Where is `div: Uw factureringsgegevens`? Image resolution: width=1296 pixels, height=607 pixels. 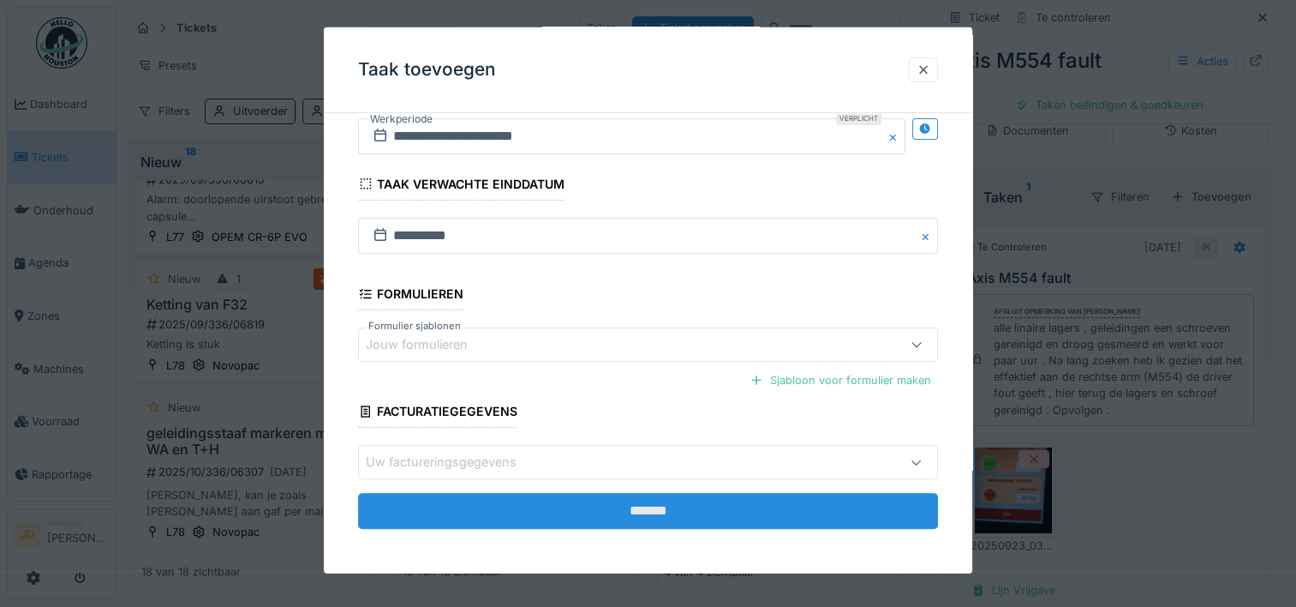
div: Uw factureringsgegevens is located at coordinates (453, 462).